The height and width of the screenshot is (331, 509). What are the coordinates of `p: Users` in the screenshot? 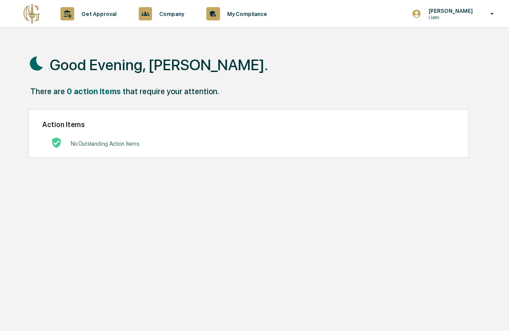 It's located at (449, 17).